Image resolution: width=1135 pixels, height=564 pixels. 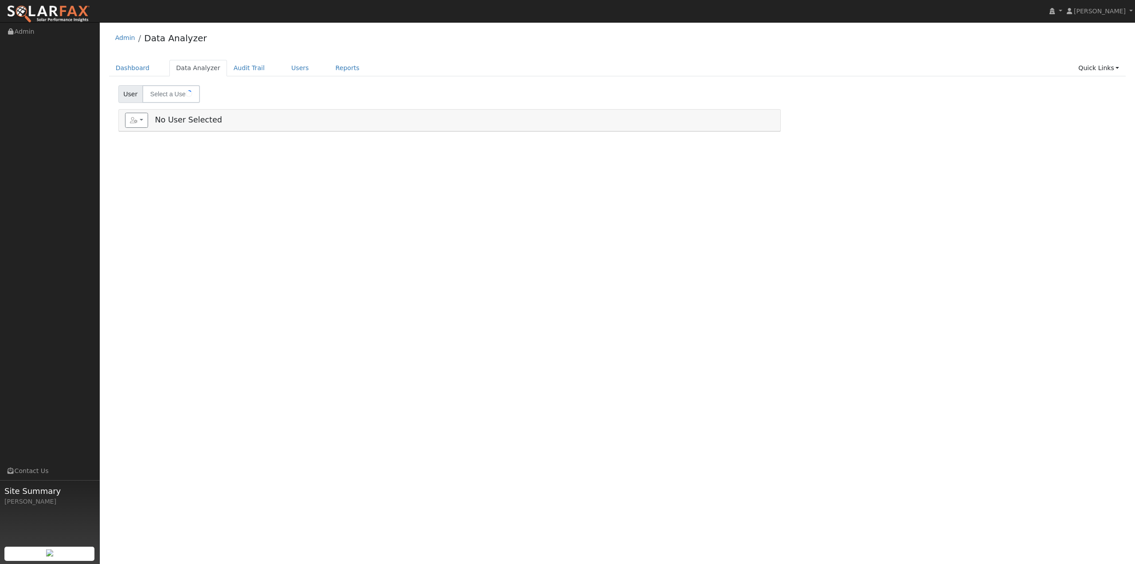 What do you see at coordinates (348, 68) in the screenshot?
I see `a: Reports` at bounding box center [348, 68].